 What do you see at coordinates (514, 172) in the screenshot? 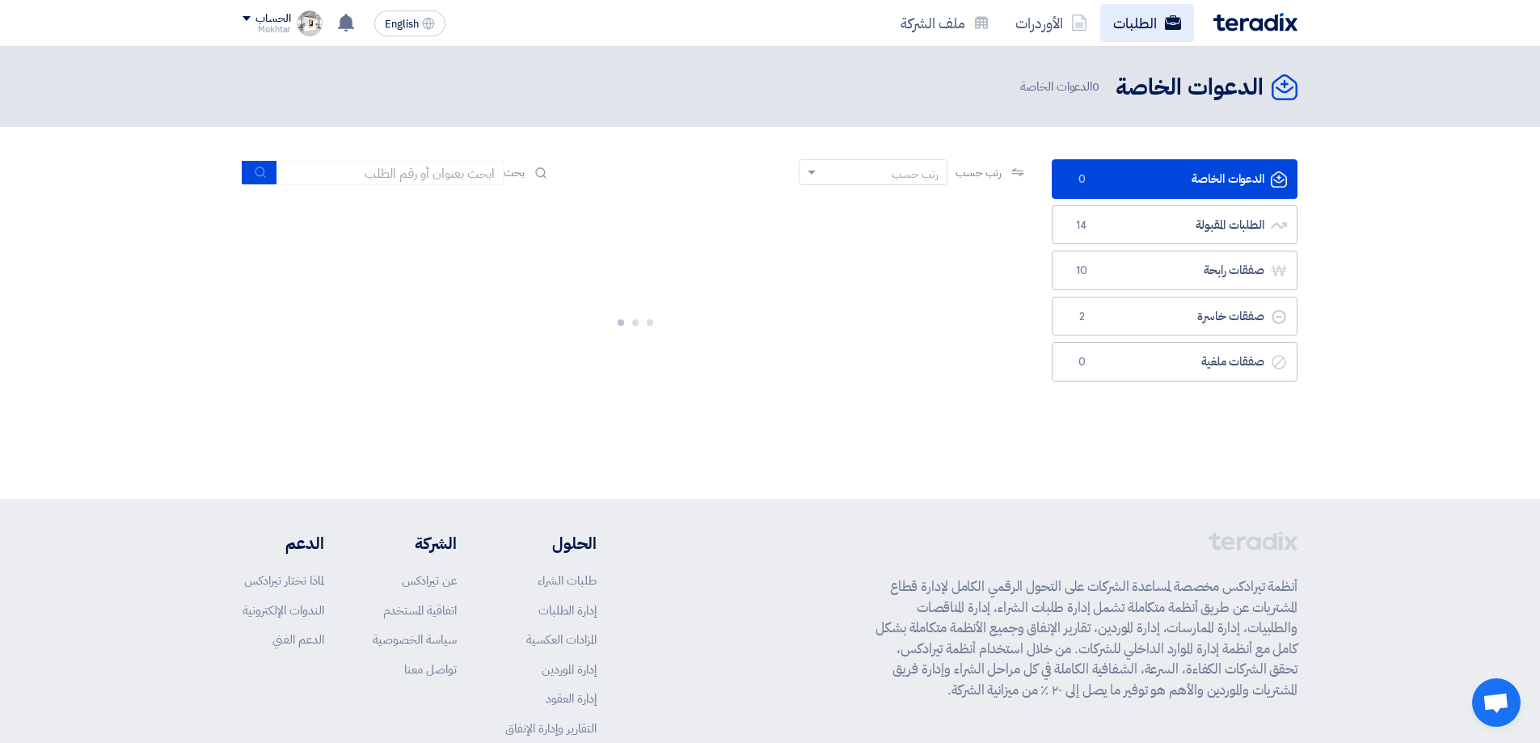
I see `span: بحث` at bounding box center [514, 172].